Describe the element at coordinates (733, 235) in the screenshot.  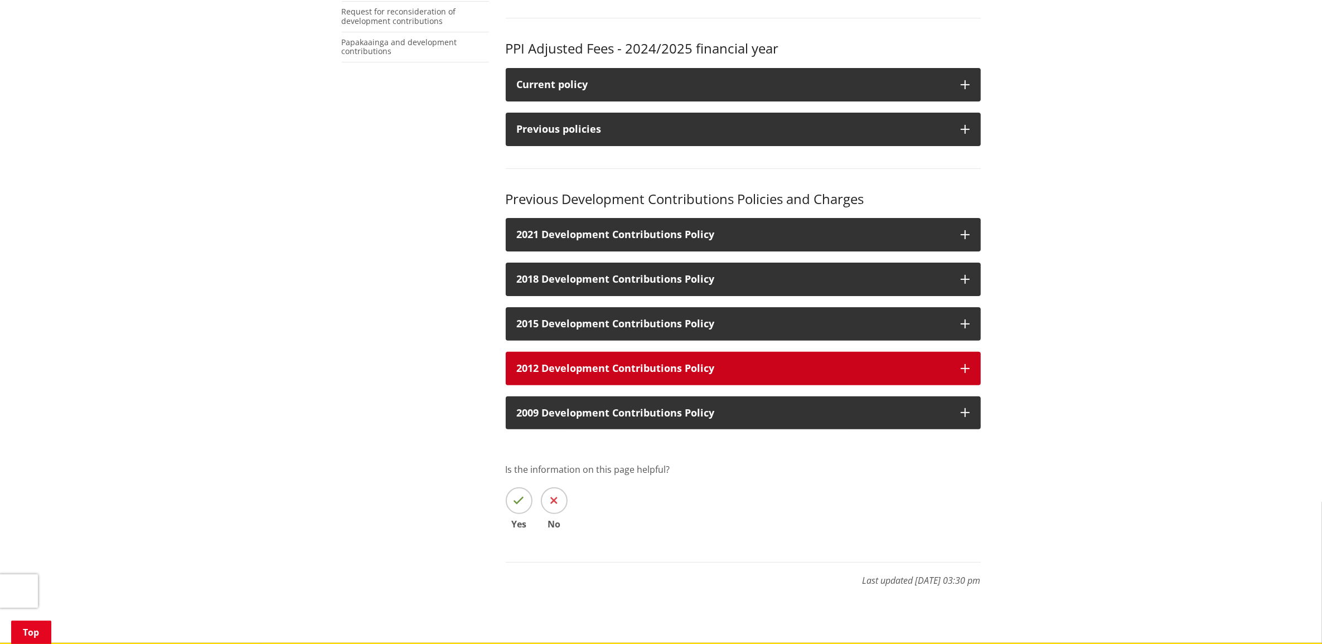
I see `h3: 2021 Development Contributions Policy` at that location.